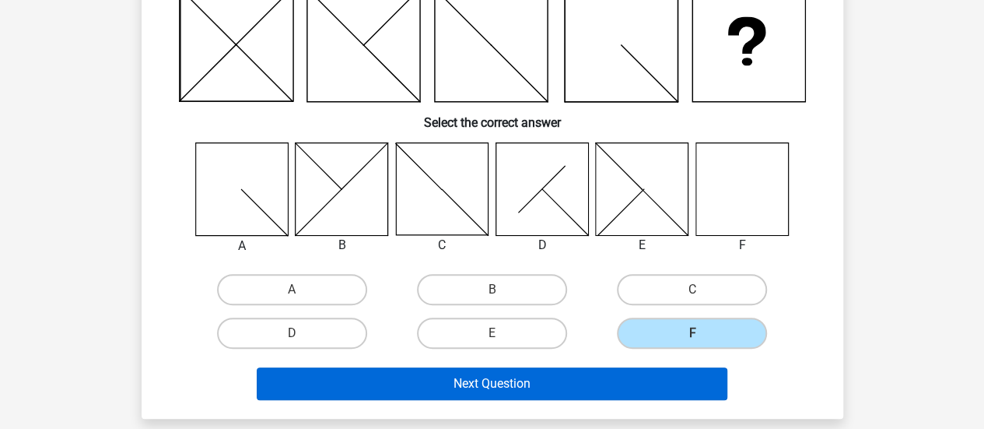  I want to click on label: B, so click(492, 289).